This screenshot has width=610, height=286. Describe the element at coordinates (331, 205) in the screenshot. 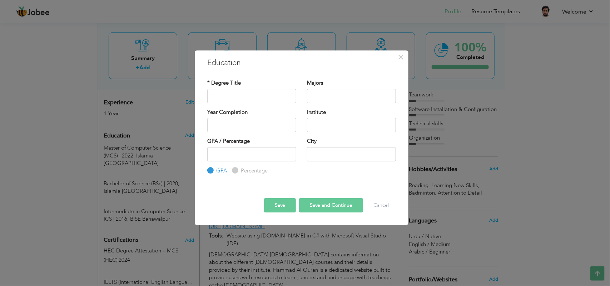

I see `button: Save and Continue` at that location.